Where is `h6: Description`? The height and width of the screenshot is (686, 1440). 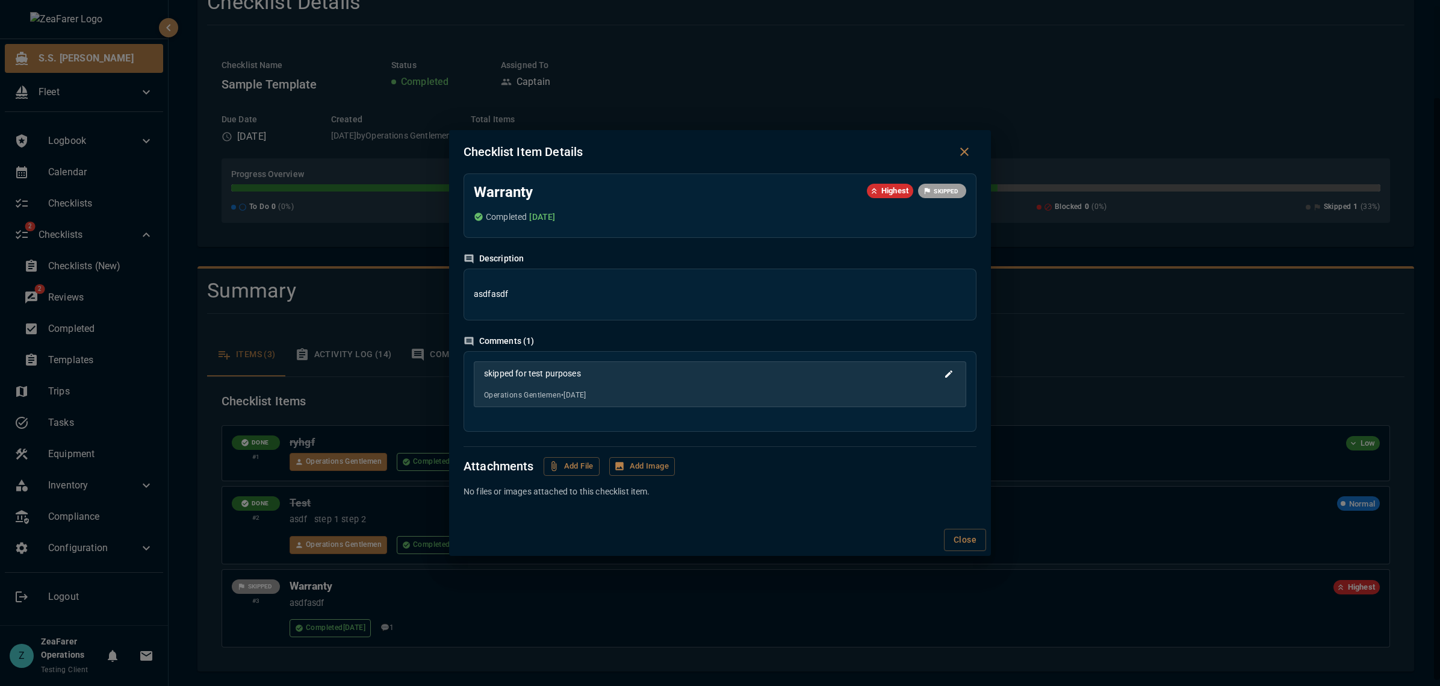
h6: Description is located at coordinates (720, 259).